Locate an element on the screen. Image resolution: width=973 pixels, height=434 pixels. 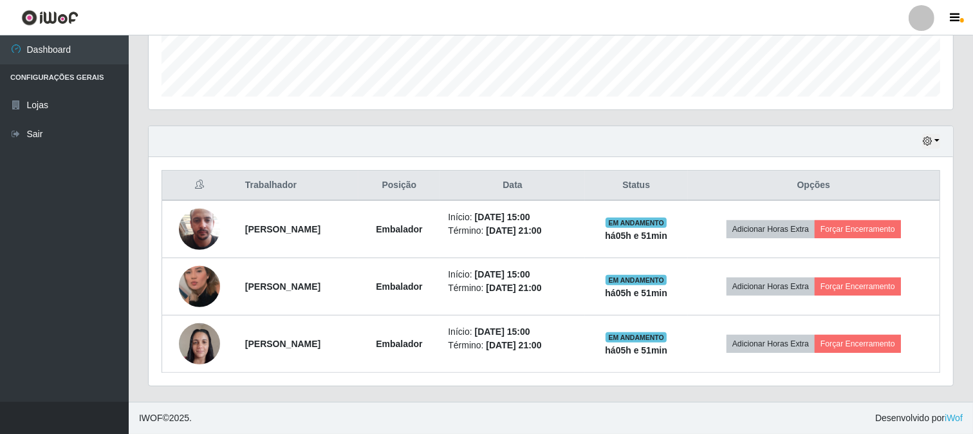
span: © 2025 . is located at coordinates (165, 418).